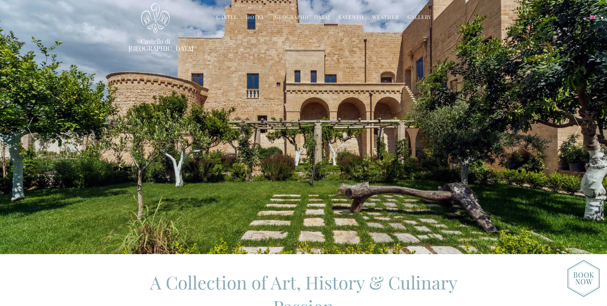 This screenshot has width=607, height=306. I want to click on a: Weather, so click(386, 18).